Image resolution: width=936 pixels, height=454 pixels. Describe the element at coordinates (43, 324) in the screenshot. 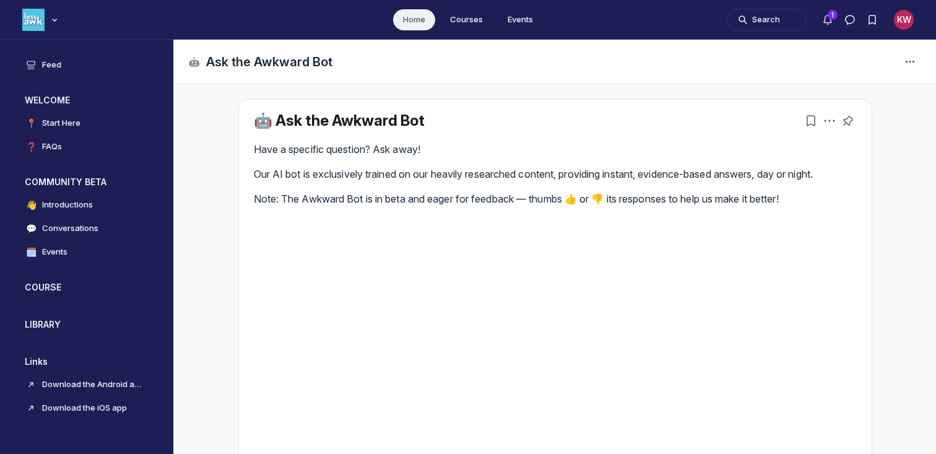

I see `h3: LIBRARY` at that location.